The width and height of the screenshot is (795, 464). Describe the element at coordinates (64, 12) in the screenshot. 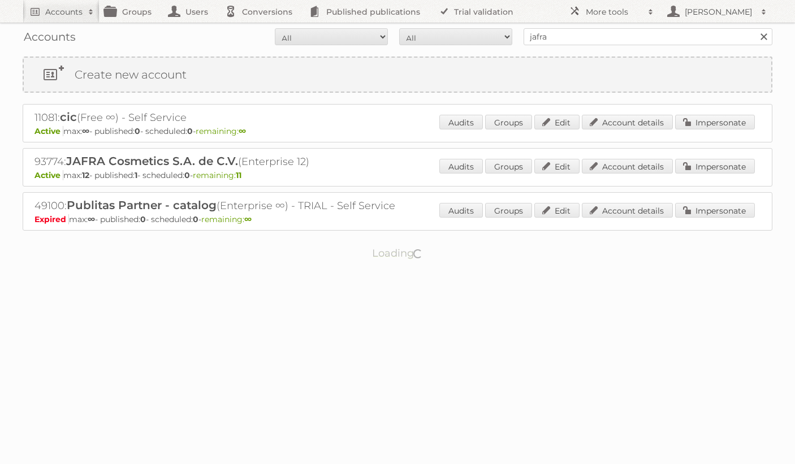

I see `h2: Accounts` at that location.